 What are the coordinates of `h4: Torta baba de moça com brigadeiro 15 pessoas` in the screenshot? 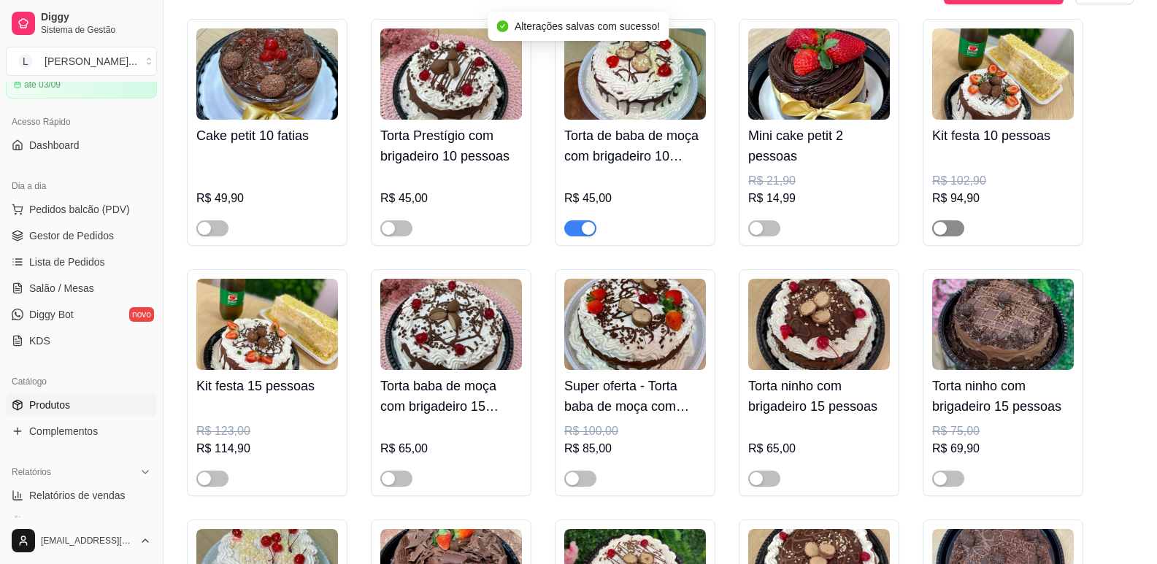 It's located at (451, 396).